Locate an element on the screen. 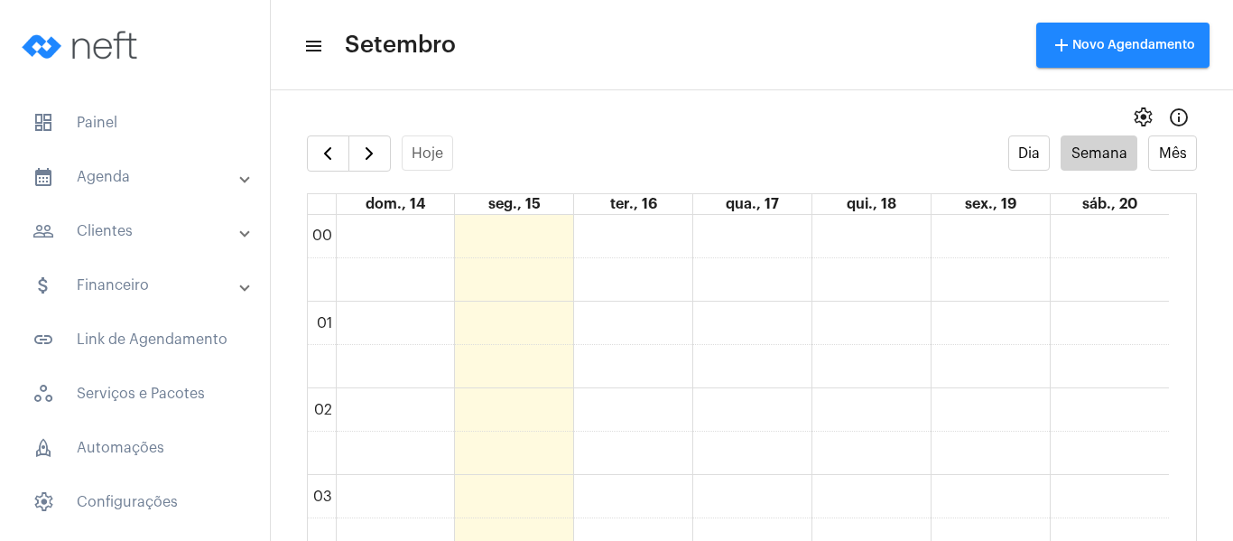 The height and width of the screenshot is (541, 1233). mat-expansion-panel-header: sidenav iconAgenda is located at coordinates (140, 177).